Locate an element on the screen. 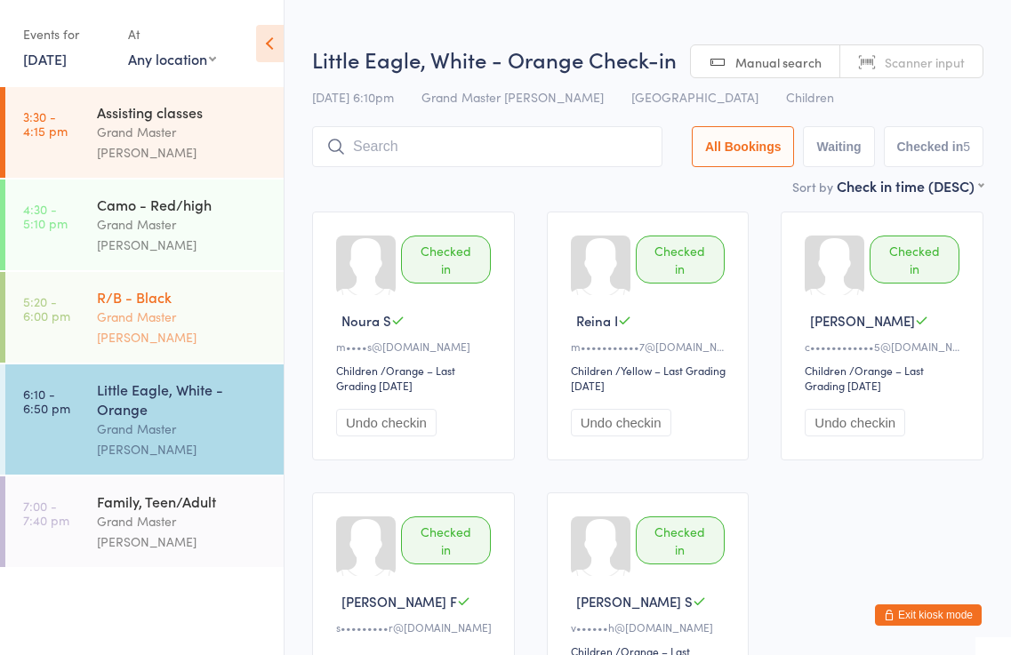  time: 5:20 - 6:00 pm is located at coordinates (46, 308).